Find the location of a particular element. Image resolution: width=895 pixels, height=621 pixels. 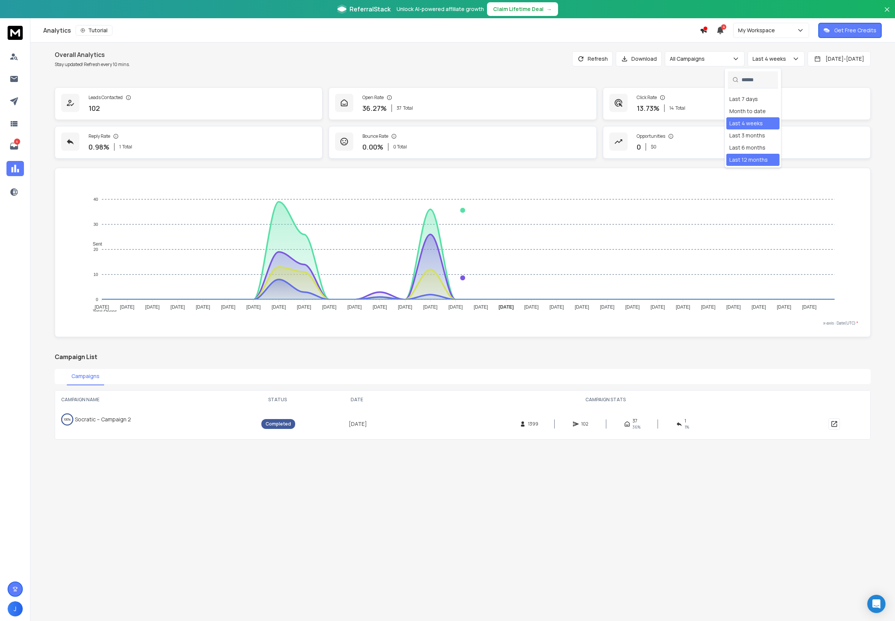

p: Get Free Credits is located at coordinates (855, 30).